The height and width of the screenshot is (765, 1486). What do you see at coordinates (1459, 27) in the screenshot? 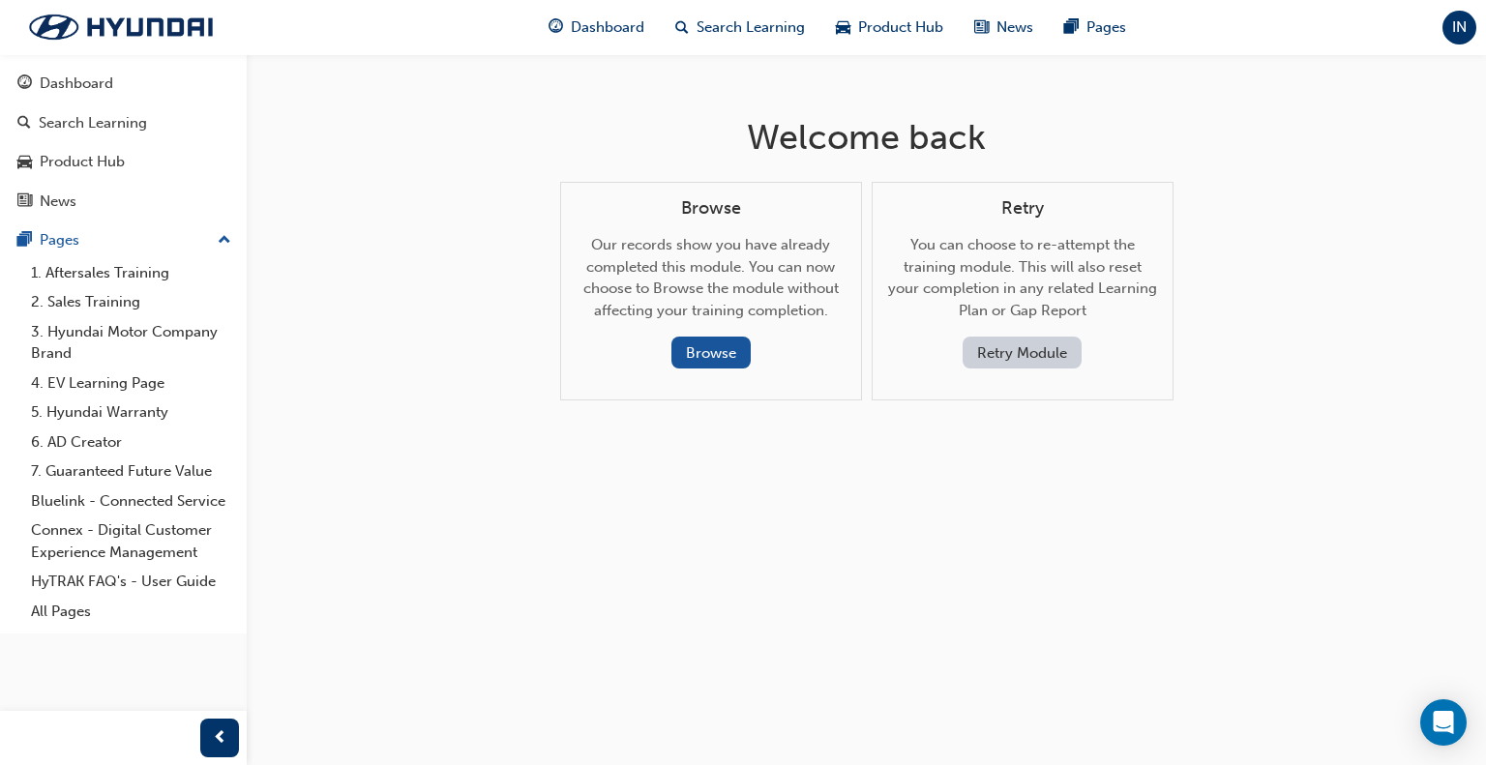
I see `span: IN` at bounding box center [1459, 27].